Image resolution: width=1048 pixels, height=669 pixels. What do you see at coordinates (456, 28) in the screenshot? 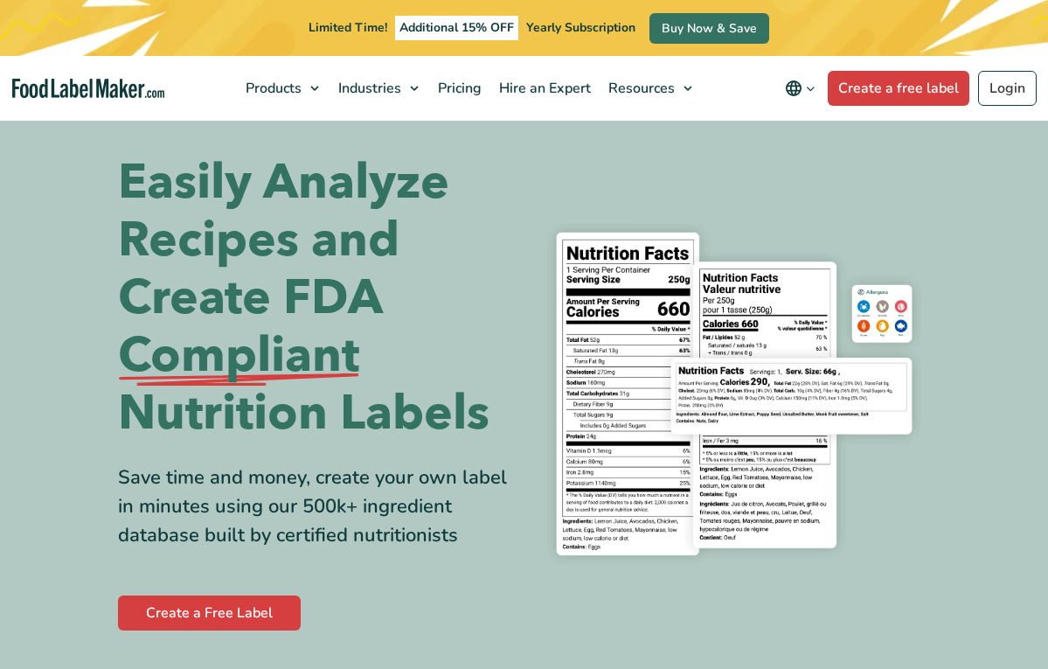
I see `span: Additional 15% OFF` at bounding box center [456, 28].